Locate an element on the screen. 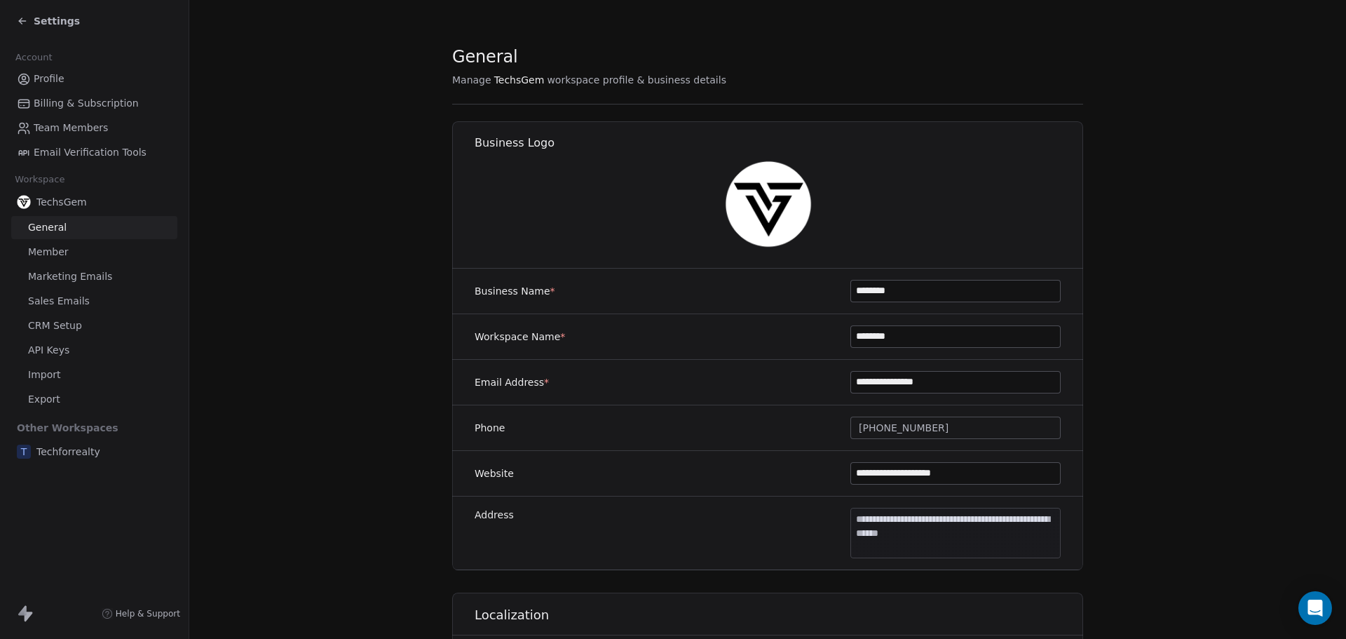  a: Member is located at coordinates (94, 252).